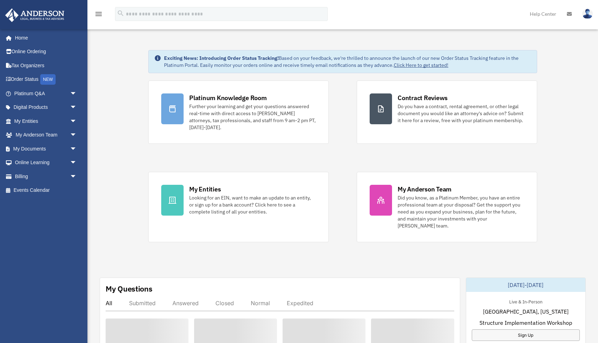 The image size is (598, 343). Describe the element at coordinates (423, 98) in the screenshot. I see `div: Contract Reviews` at that location.